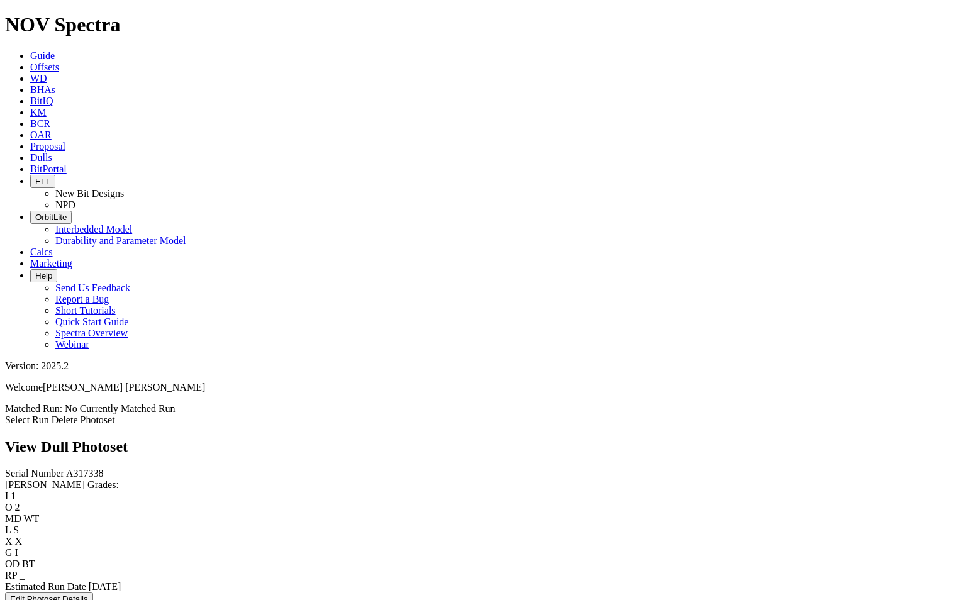  What do you see at coordinates (13, 496) in the screenshot?
I see `span: 1` at bounding box center [13, 496].